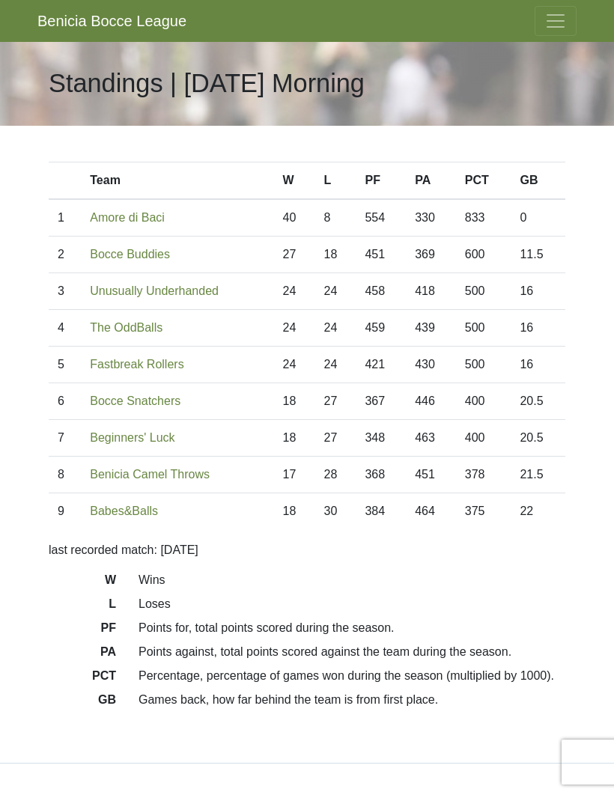 The height and width of the screenshot is (795, 614). What do you see at coordinates (538, 218) in the screenshot?
I see `td: 0` at bounding box center [538, 218].